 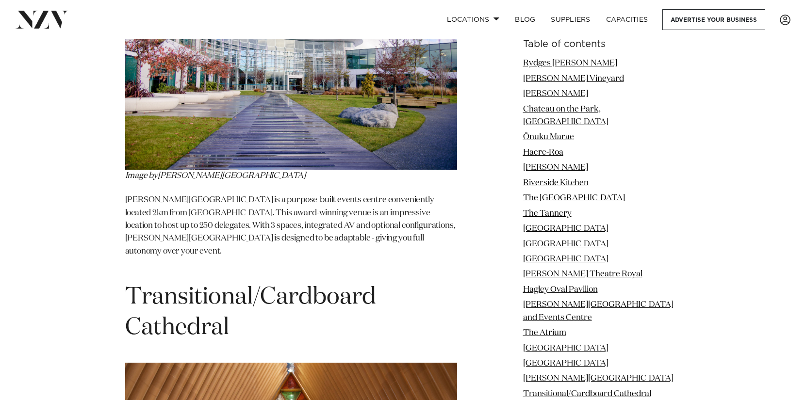 What do you see at coordinates (555, 183) in the screenshot?
I see `a: Riverside Kitchen` at bounding box center [555, 183].